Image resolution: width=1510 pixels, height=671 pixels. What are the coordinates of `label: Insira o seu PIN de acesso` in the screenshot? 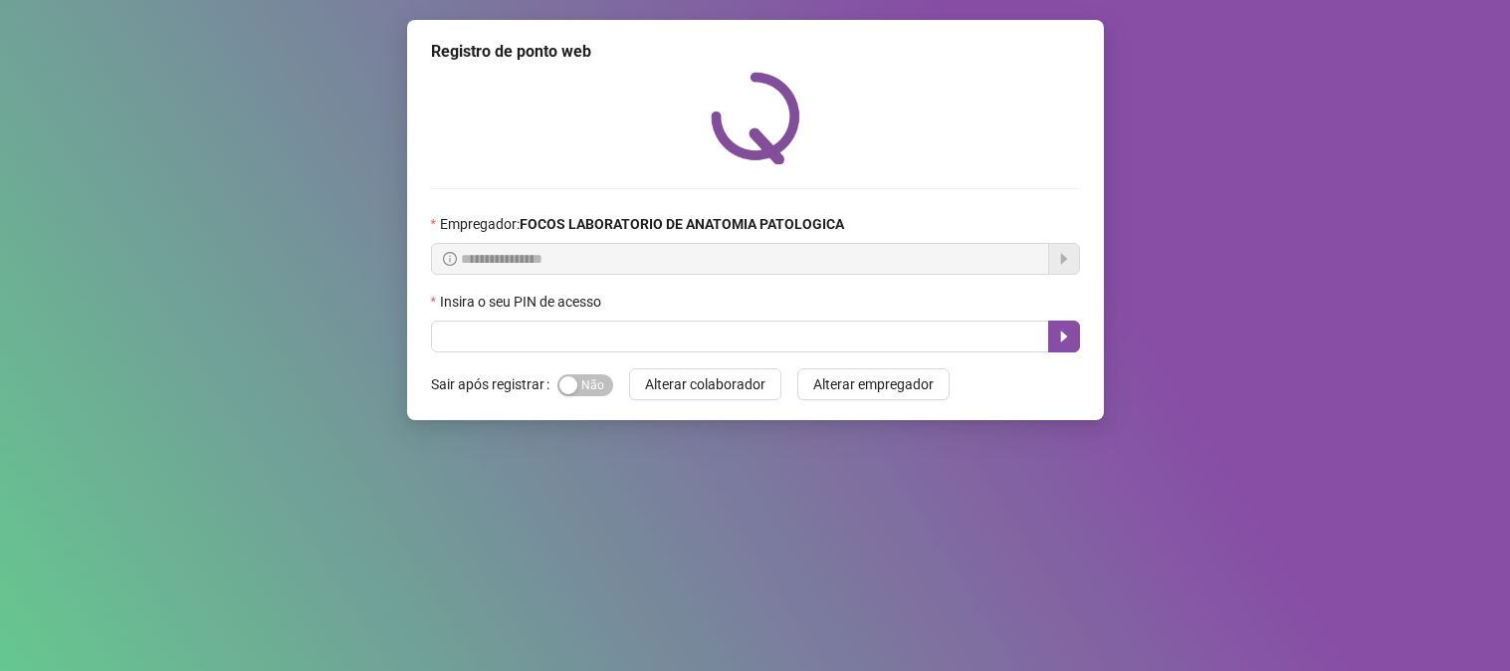 It's located at (523, 302).